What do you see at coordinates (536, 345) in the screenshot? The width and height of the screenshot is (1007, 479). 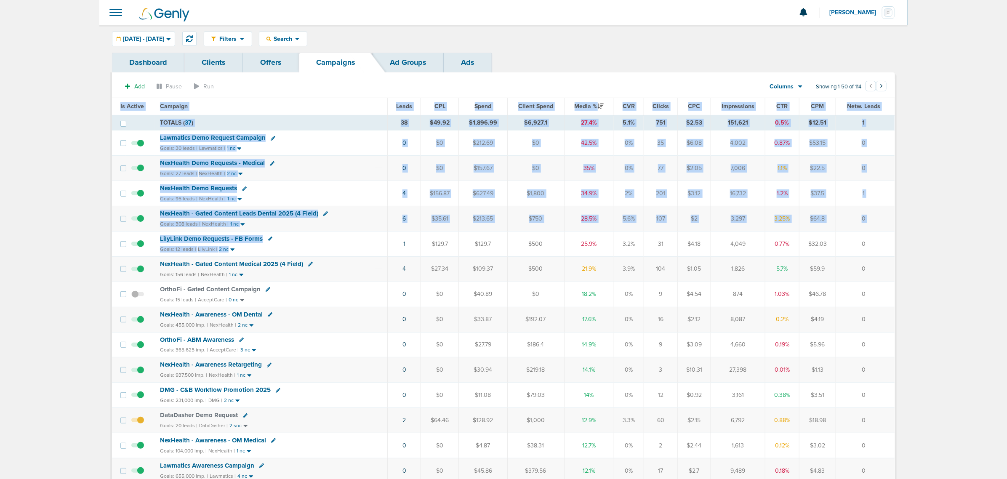 I see `td: $186.4` at bounding box center [536, 345].